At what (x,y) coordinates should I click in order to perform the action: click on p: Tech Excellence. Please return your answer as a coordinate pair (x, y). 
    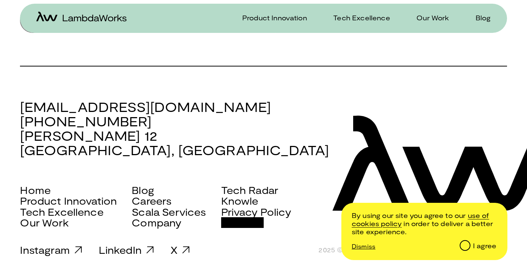
    Looking at the image, I should click on (361, 18).